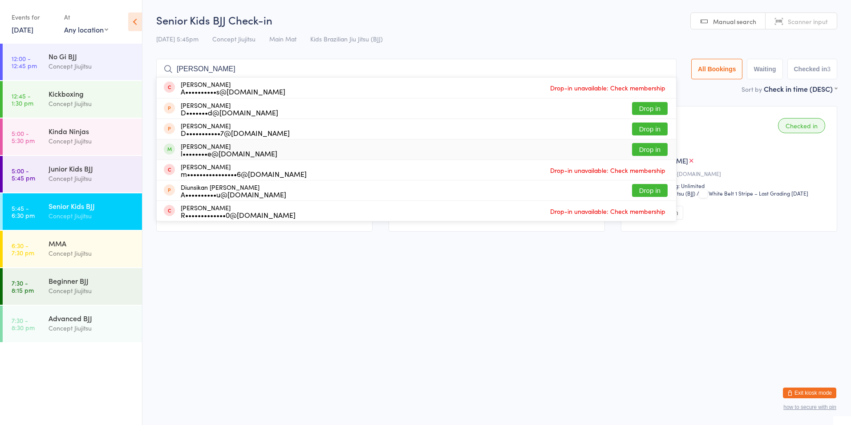 This screenshot has width=851, height=425. Describe the element at coordinates (23, 137) in the screenshot. I see `time: 5:00 - 5:30 pm` at that location.